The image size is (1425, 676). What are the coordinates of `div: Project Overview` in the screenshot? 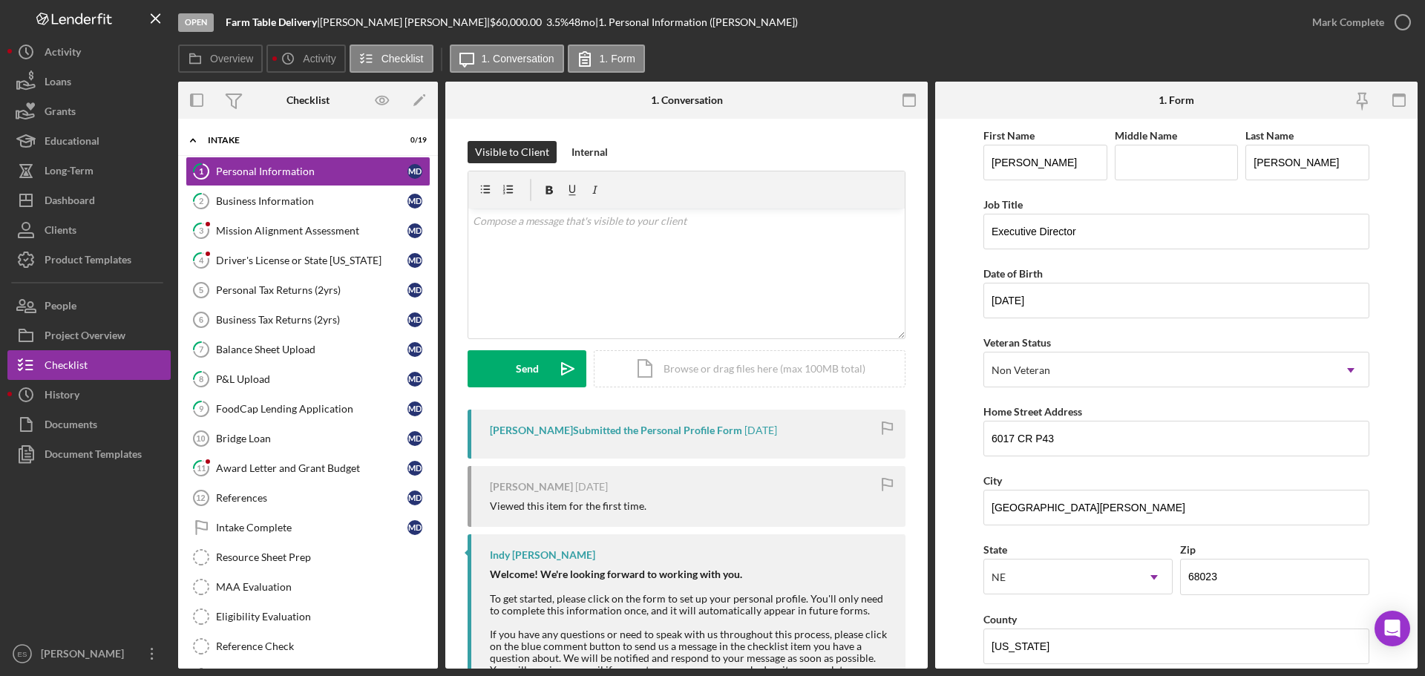 It's located at (85, 337).